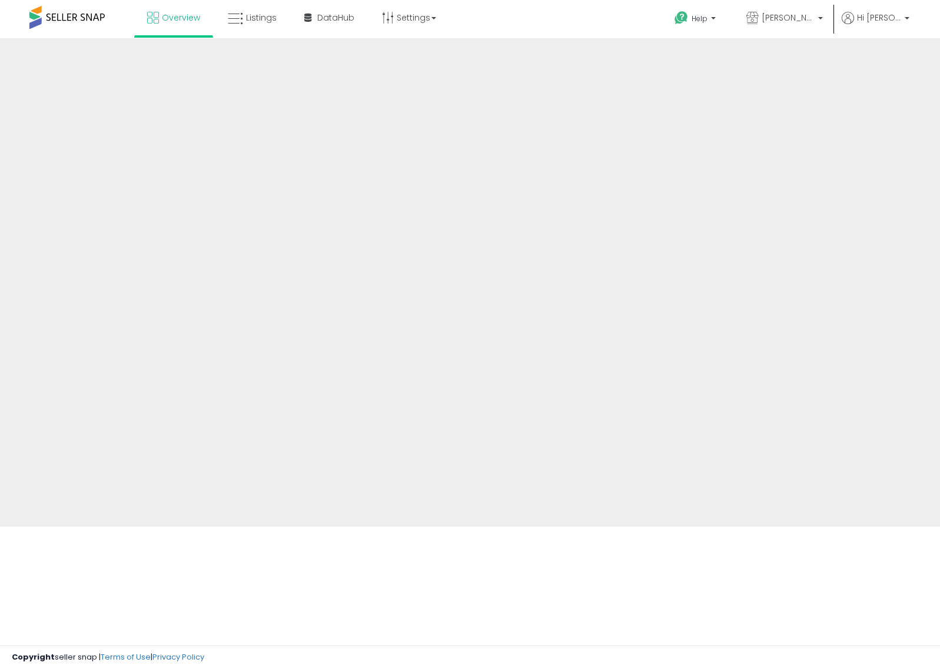  Describe the element at coordinates (699, 18) in the screenshot. I see `span: Help` at that location.